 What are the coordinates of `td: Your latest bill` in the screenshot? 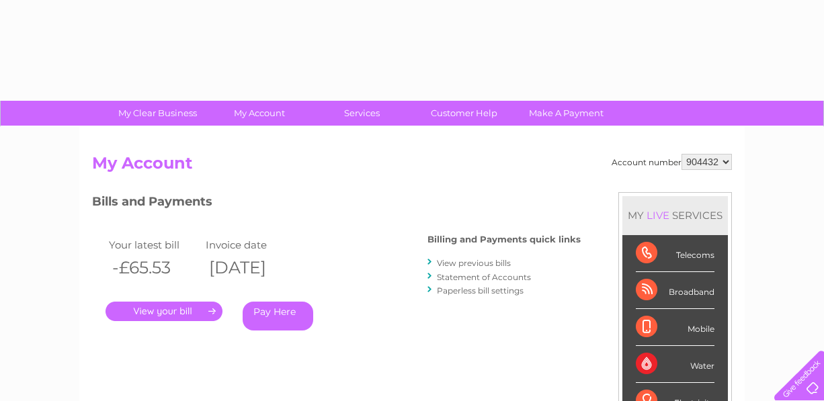 It's located at (154, 245).